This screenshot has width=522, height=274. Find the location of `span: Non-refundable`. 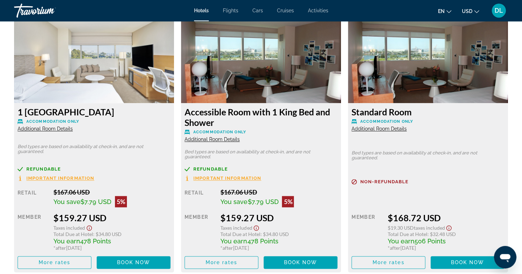

span: Non-refundable is located at coordinates (384, 181).